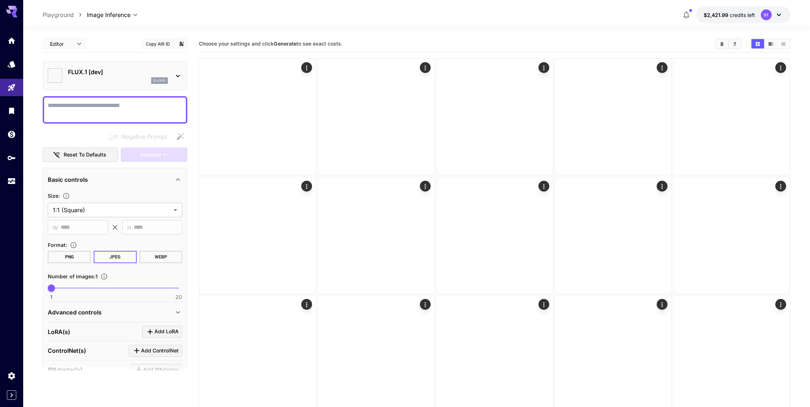 This screenshot has height=407, width=810. I want to click on a: Playground, so click(58, 15).